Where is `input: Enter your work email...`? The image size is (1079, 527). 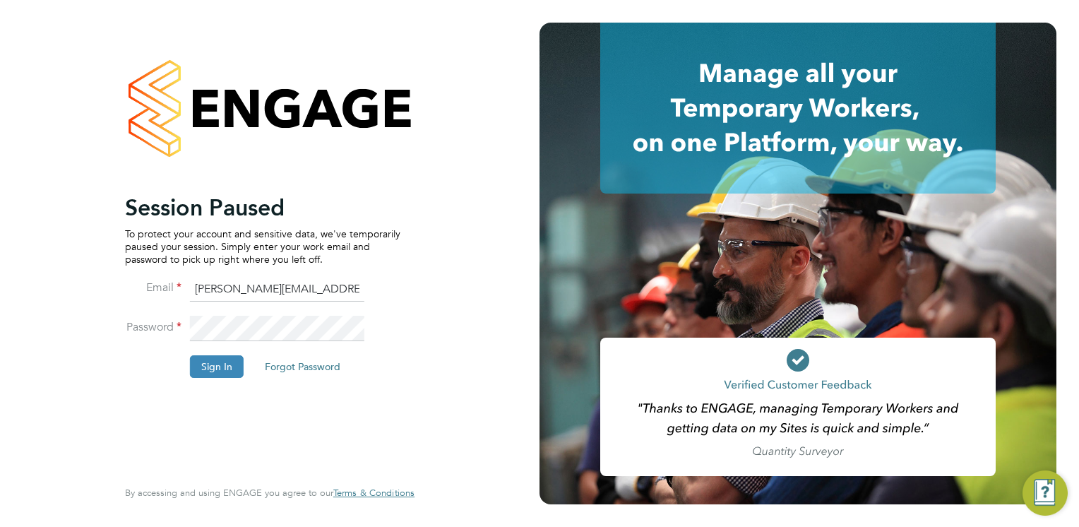
input: Enter your work email... is located at coordinates (277, 289).